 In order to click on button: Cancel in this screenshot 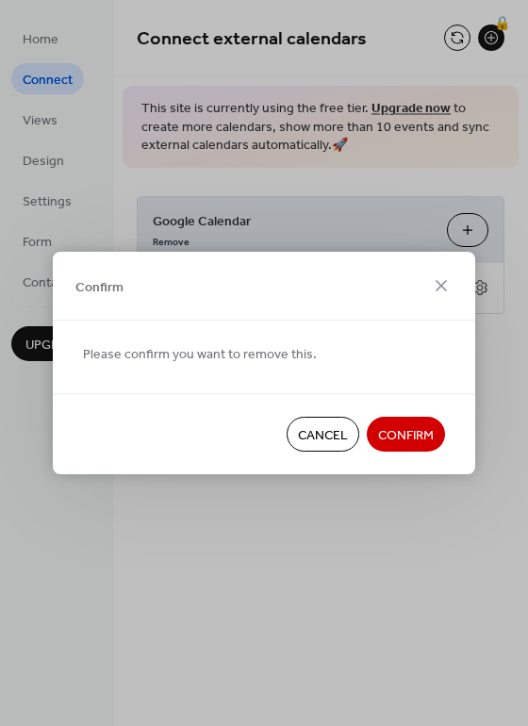, I will do `click(322, 434)`.